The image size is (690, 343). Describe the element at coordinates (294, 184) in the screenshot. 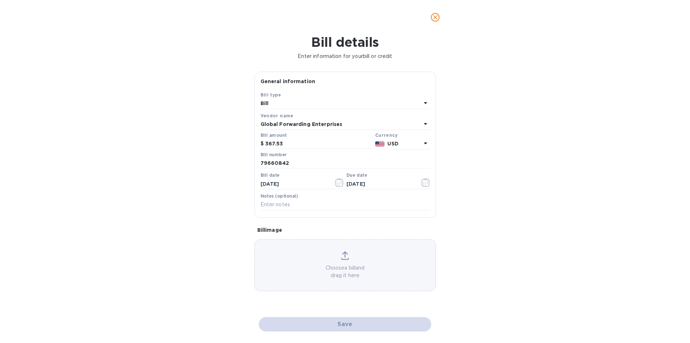

I see `input: Select date` at that location.